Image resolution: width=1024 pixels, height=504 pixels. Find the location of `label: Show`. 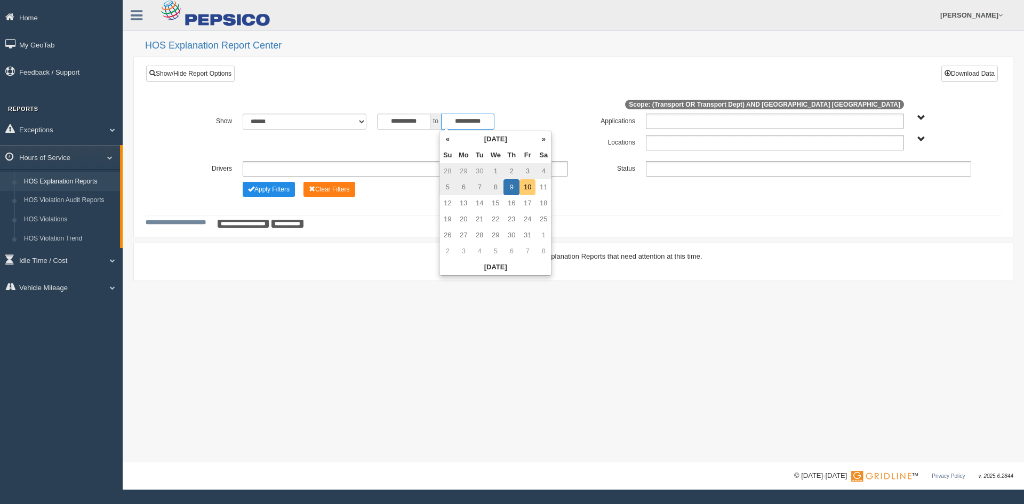

label: Show is located at coordinates (204, 120).